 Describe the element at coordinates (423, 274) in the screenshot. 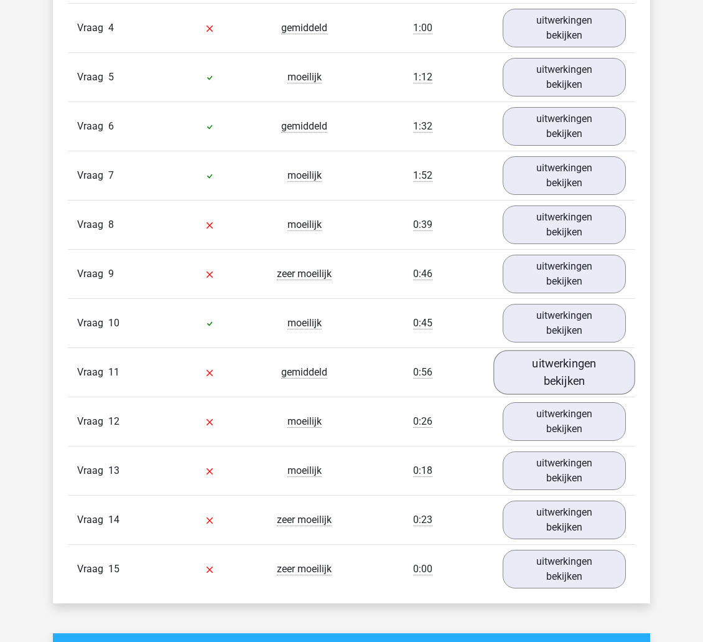

I see `span: 0:46` at that location.